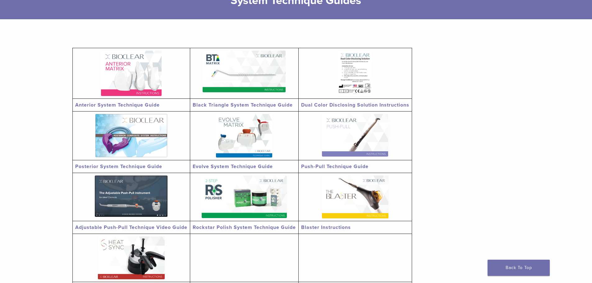 Image resolution: width=592 pixels, height=283 pixels. Describe the element at coordinates (335, 167) in the screenshot. I see `a: Push-Pull Technique Guide` at that location.